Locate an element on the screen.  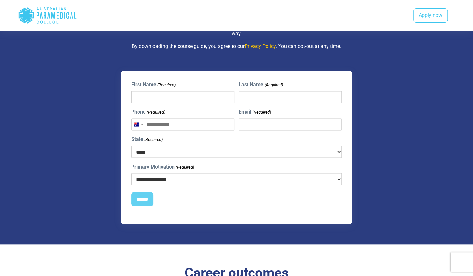
label: Email is located at coordinates (255, 112).